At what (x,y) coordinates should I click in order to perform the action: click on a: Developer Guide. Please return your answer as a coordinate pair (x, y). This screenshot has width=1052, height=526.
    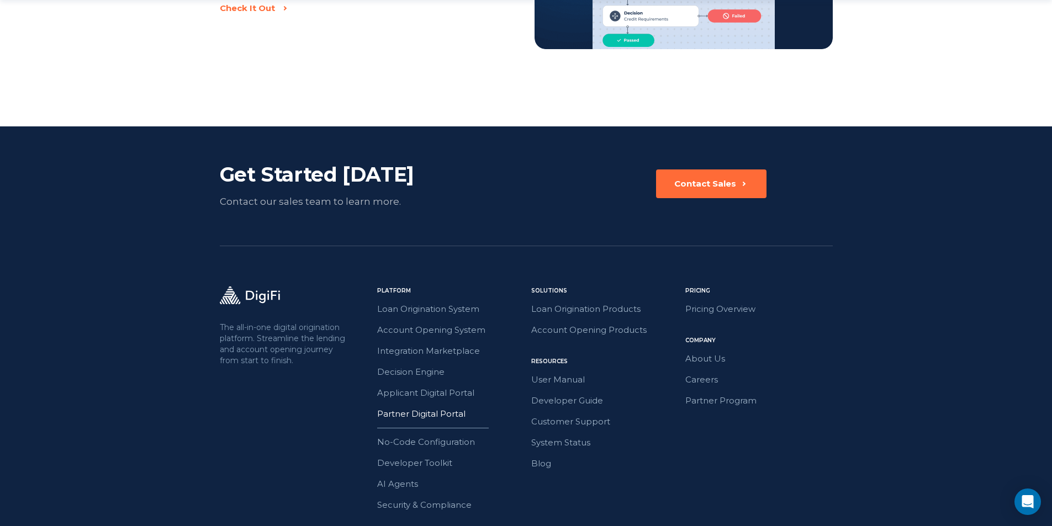
    Looking at the image, I should click on (605, 401).